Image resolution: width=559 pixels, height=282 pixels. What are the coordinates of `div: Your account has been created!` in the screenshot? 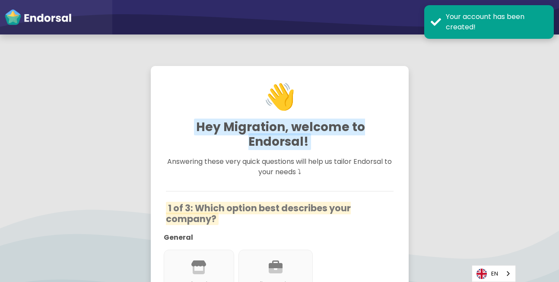 It's located at (496, 22).